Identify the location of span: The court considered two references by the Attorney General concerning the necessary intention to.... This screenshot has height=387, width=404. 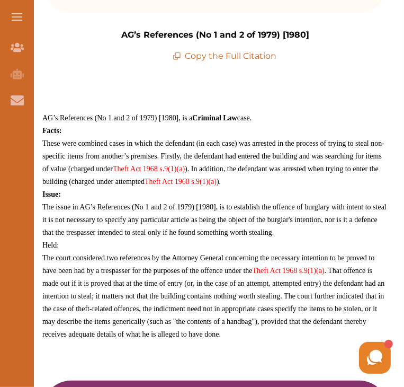
(214, 296).